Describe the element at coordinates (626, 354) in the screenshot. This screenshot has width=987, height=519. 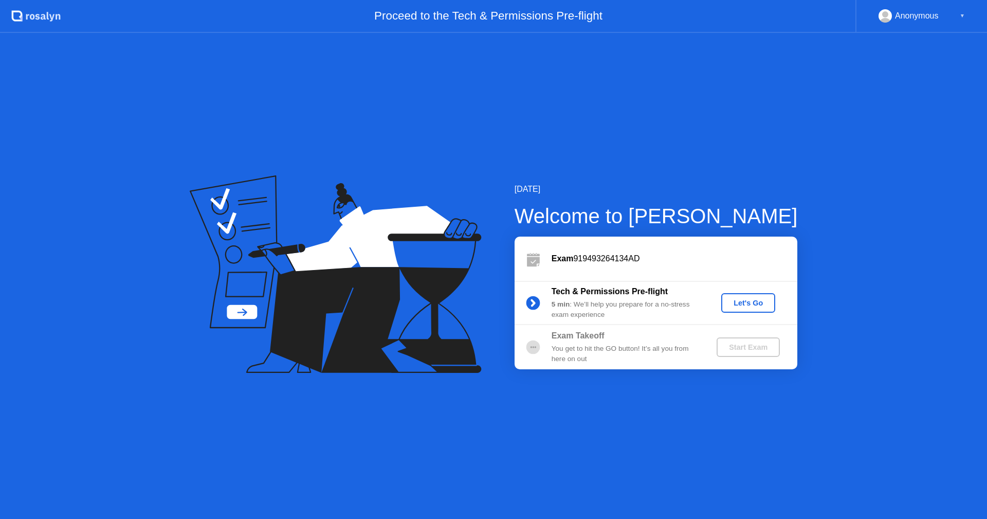
I see `div: You get to hit the GO button! It’s all you from here on out` at that location.